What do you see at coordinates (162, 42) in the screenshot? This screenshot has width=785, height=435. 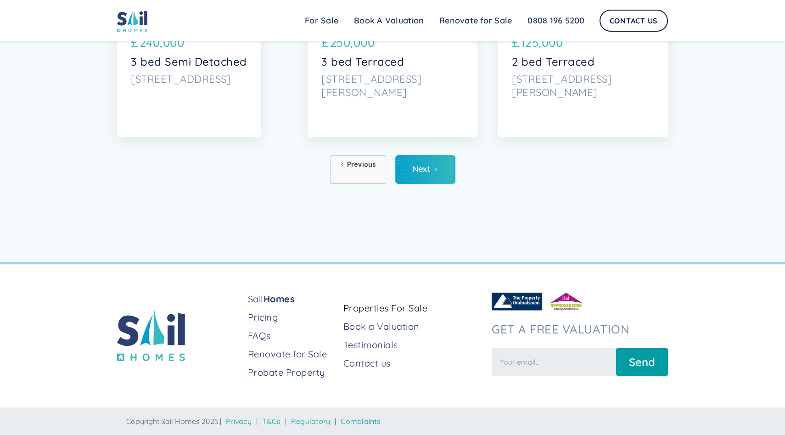 I see `p: 240,000` at bounding box center [162, 42].